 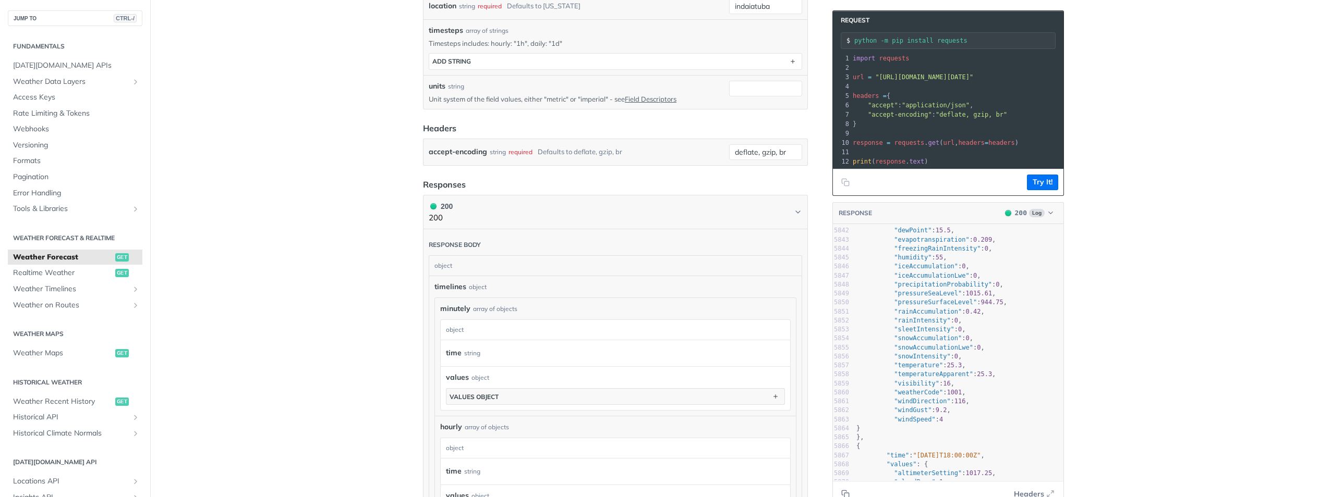 I want to click on a: Historical Climate NormalsShow subpages for Historical Climate Normals, so click(x=75, y=434).